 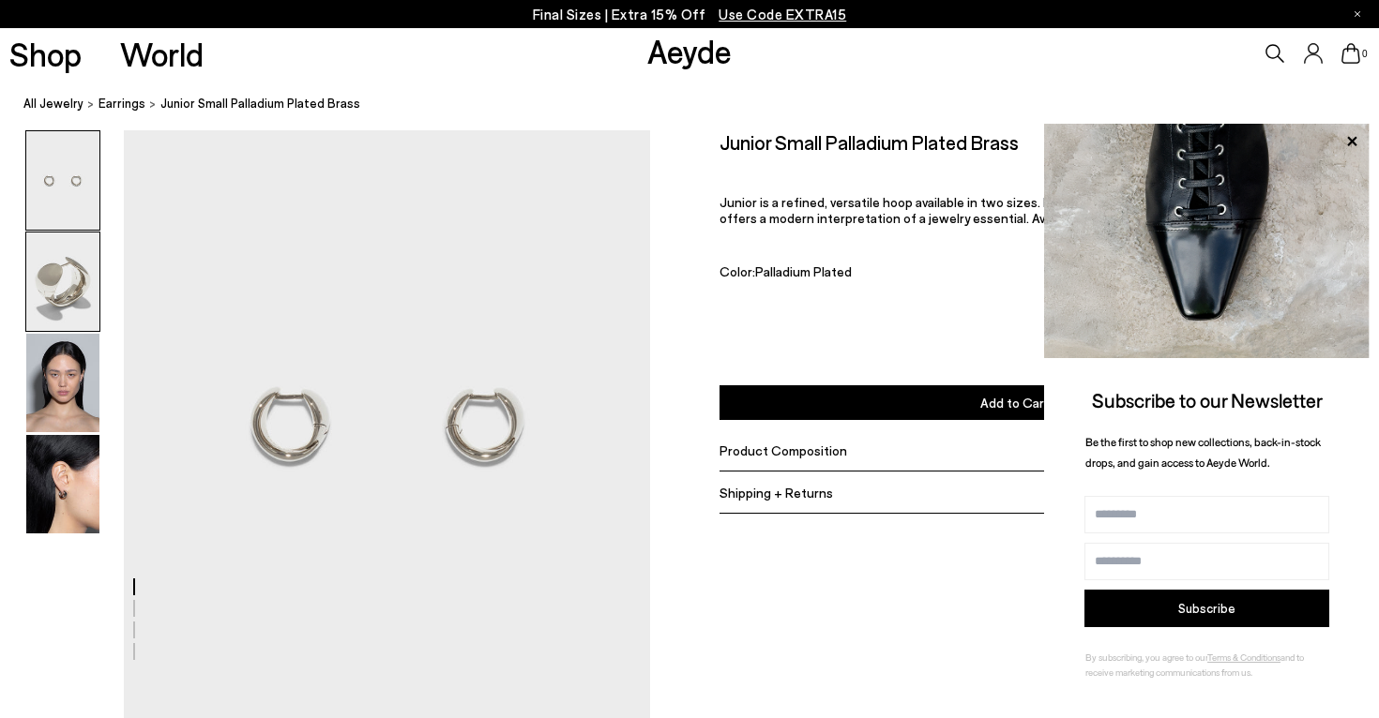 I want to click on a: World, so click(x=161, y=53).